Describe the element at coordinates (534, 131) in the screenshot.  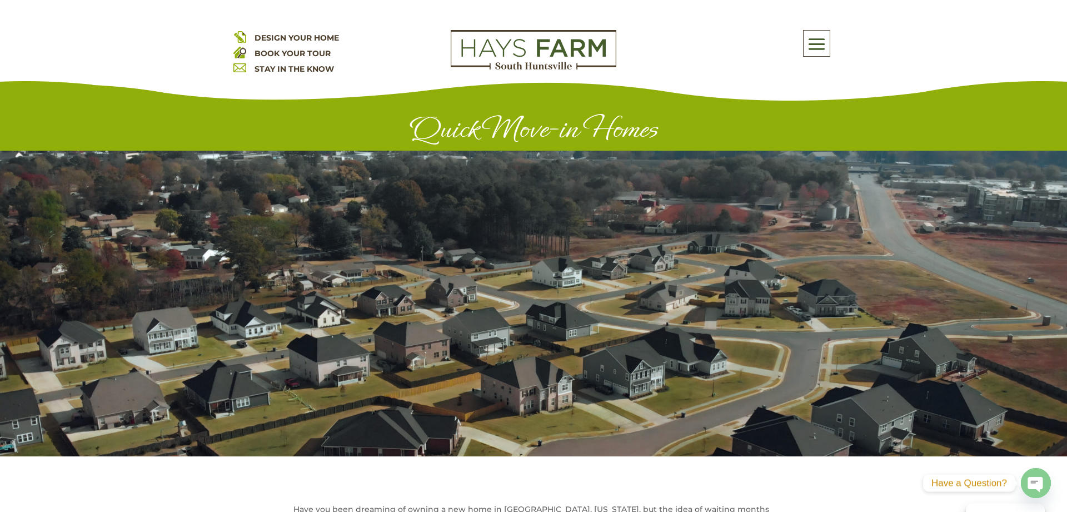
I see `h1: Quick Move-in Homes` at that location.